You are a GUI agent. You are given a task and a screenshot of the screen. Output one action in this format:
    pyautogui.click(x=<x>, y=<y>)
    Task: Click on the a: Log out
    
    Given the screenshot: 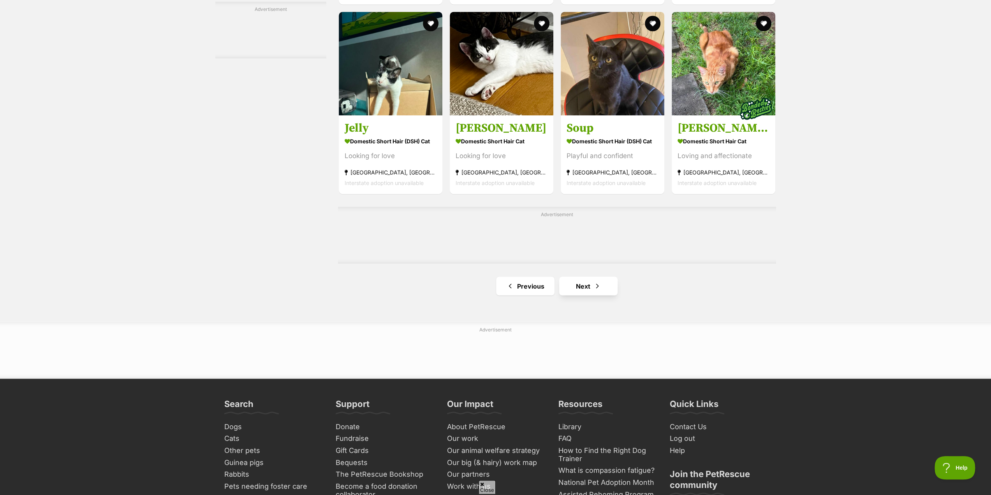 What is the action you would take?
    pyautogui.click(x=718, y=438)
    